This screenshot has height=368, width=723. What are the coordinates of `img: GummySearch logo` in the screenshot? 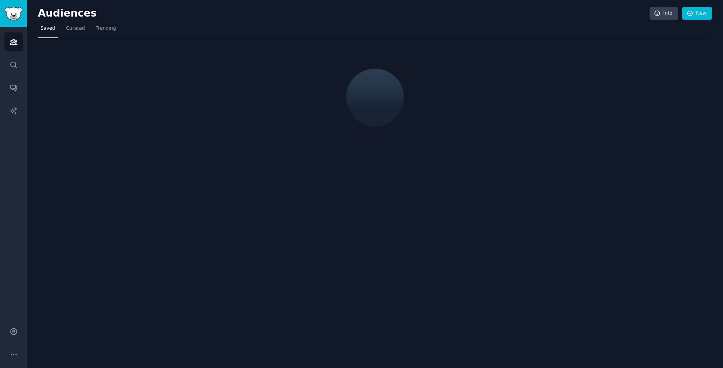 It's located at (14, 14).